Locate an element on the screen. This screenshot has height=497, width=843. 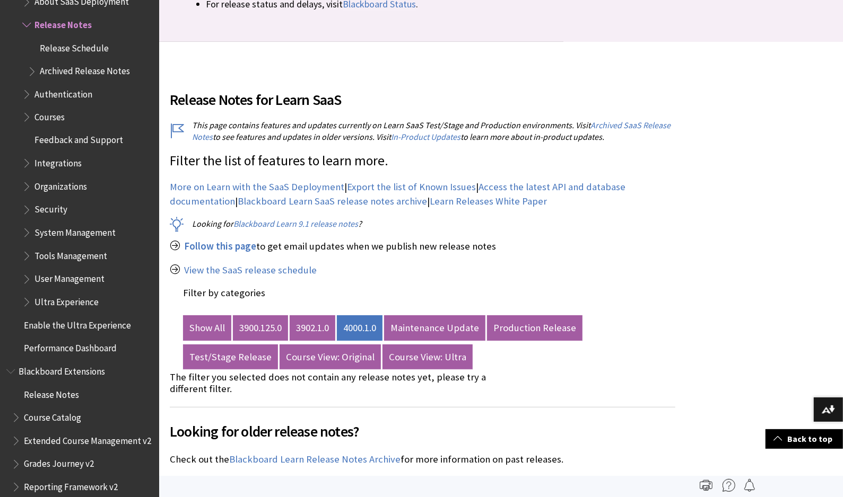
a: Access the latest API and database documentation is located at coordinates (397, 194).